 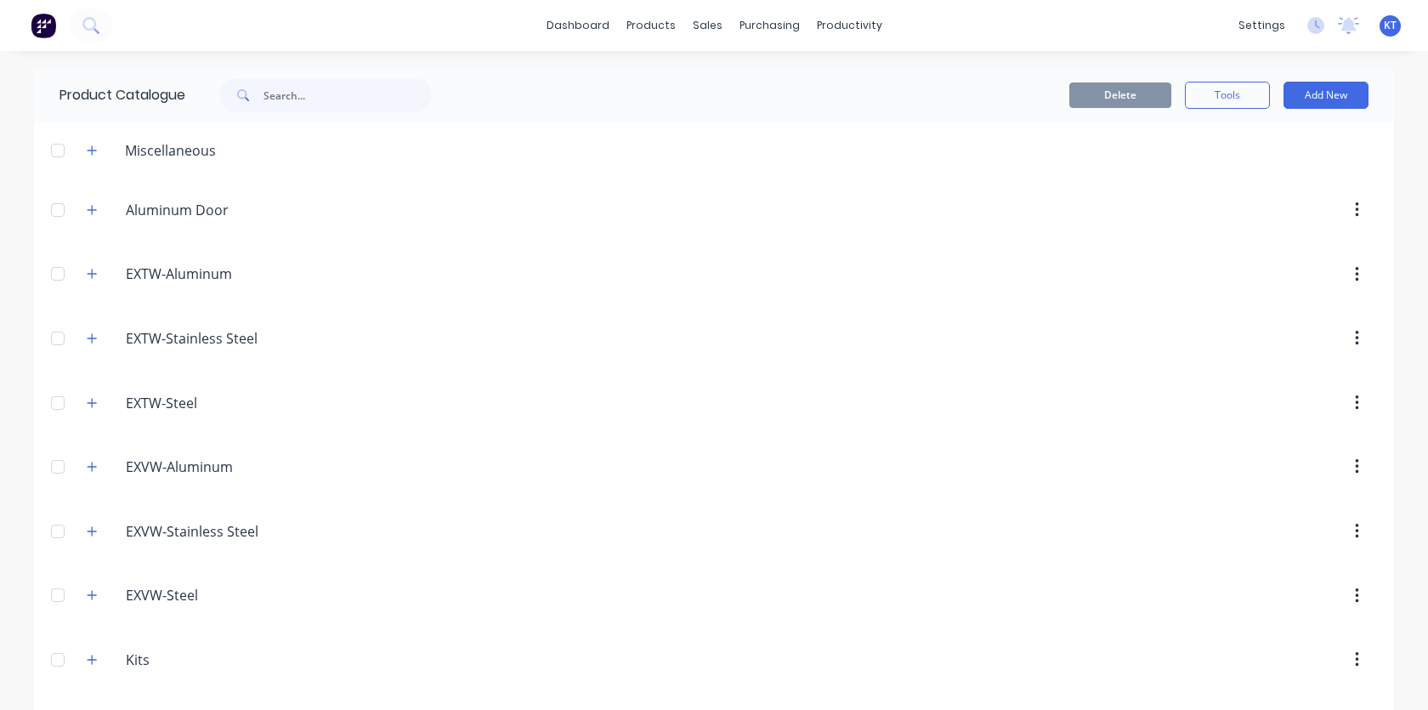 I want to click on button: Delete, so click(x=1120, y=95).